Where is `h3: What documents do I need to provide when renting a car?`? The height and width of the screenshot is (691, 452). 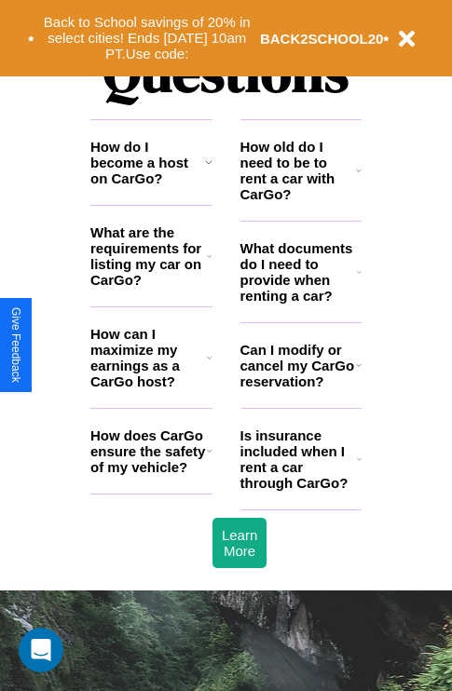
h3: What documents do I need to provide when renting a car? is located at coordinates (299, 272).